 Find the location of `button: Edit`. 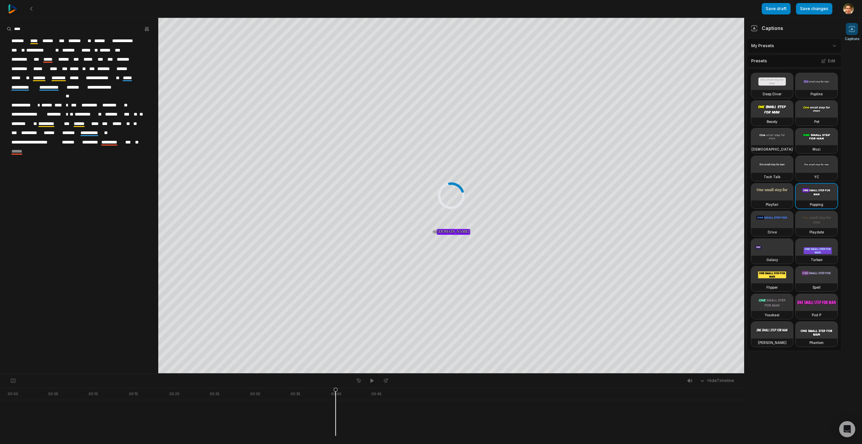

button: Edit is located at coordinates (828, 61).